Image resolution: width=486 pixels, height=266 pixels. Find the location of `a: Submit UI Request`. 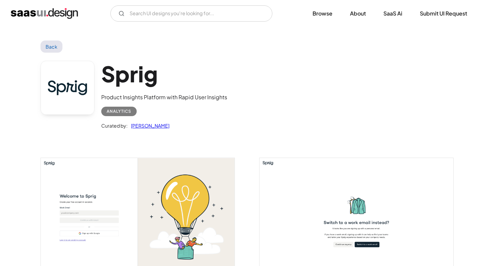

a: Submit UI Request is located at coordinates (444, 14).